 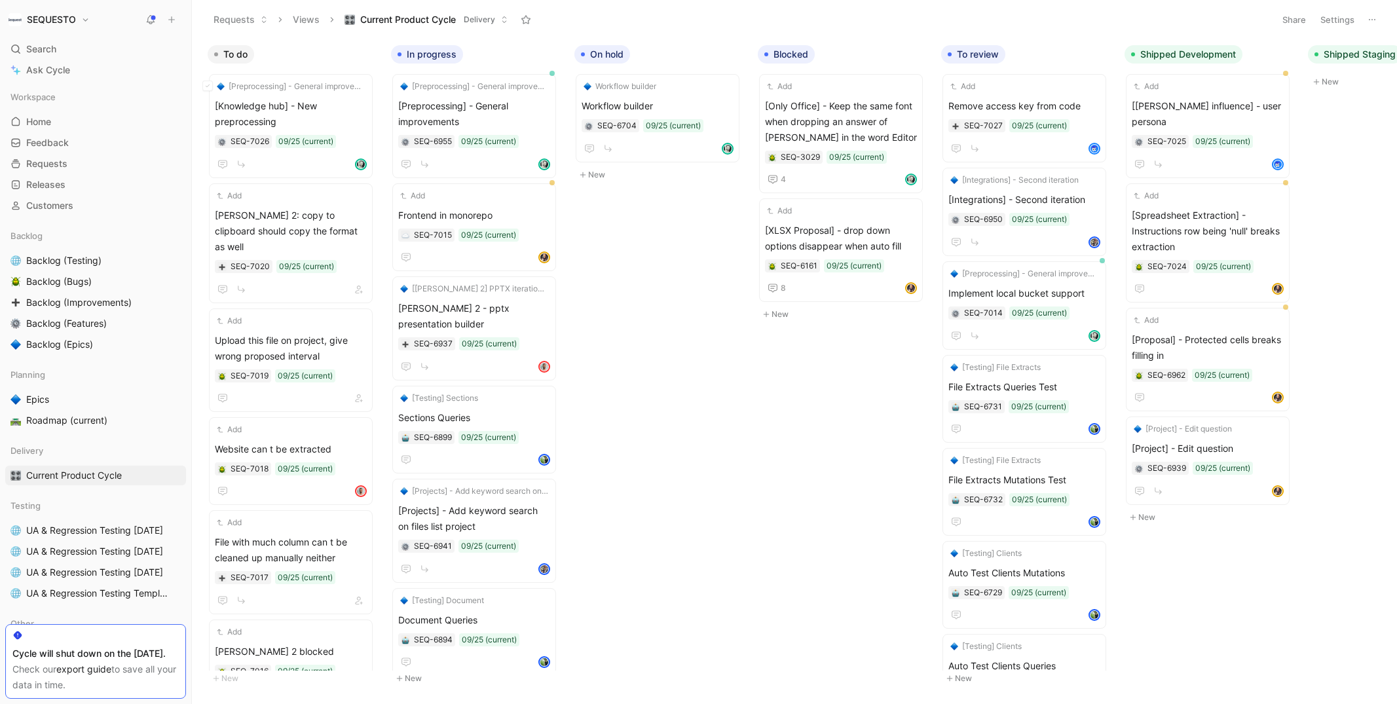 I want to click on span: Roadmap (current), so click(x=67, y=421).